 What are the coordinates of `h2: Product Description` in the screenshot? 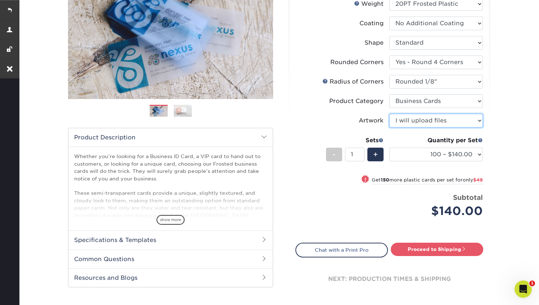 It's located at (171, 137).